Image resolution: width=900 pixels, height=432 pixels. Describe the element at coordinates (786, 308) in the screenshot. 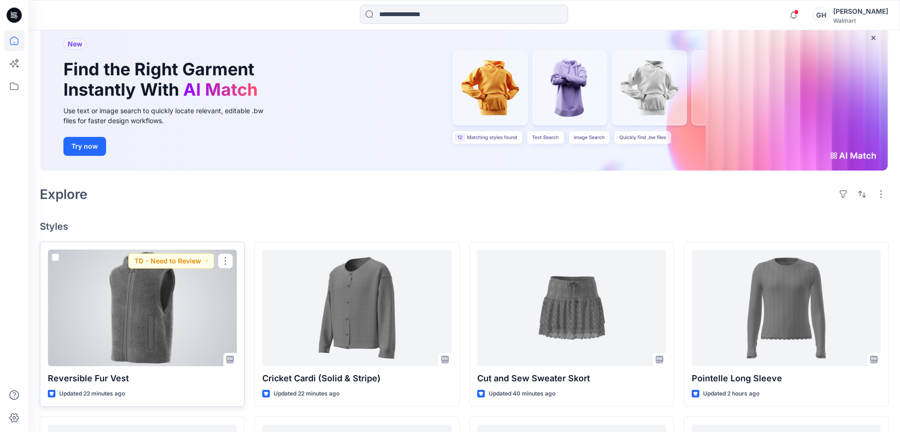

I see `a: Pointelle Long Sleeve` at that location.